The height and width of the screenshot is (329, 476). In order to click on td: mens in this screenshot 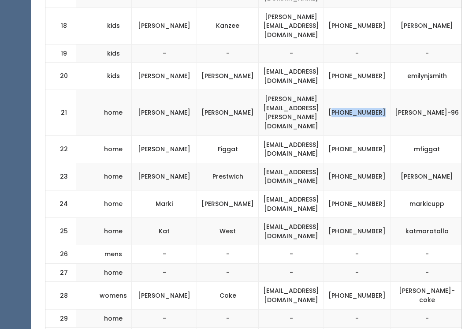, I will do `click(113, 255)`.